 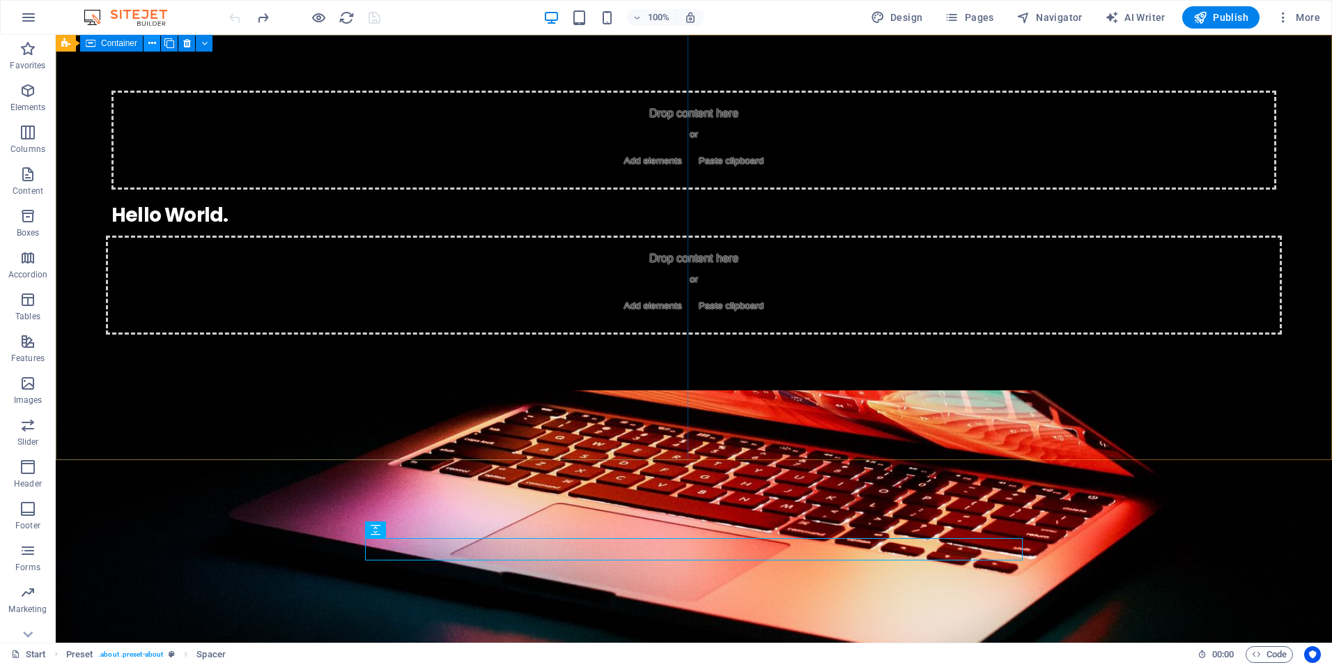 I want to click on p: Forms, so click(x=28, y=567).